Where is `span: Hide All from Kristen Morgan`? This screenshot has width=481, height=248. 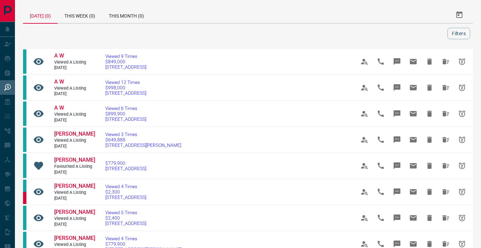 span: Hide All from Kristen Morgan is located at coordinates (445, 166).